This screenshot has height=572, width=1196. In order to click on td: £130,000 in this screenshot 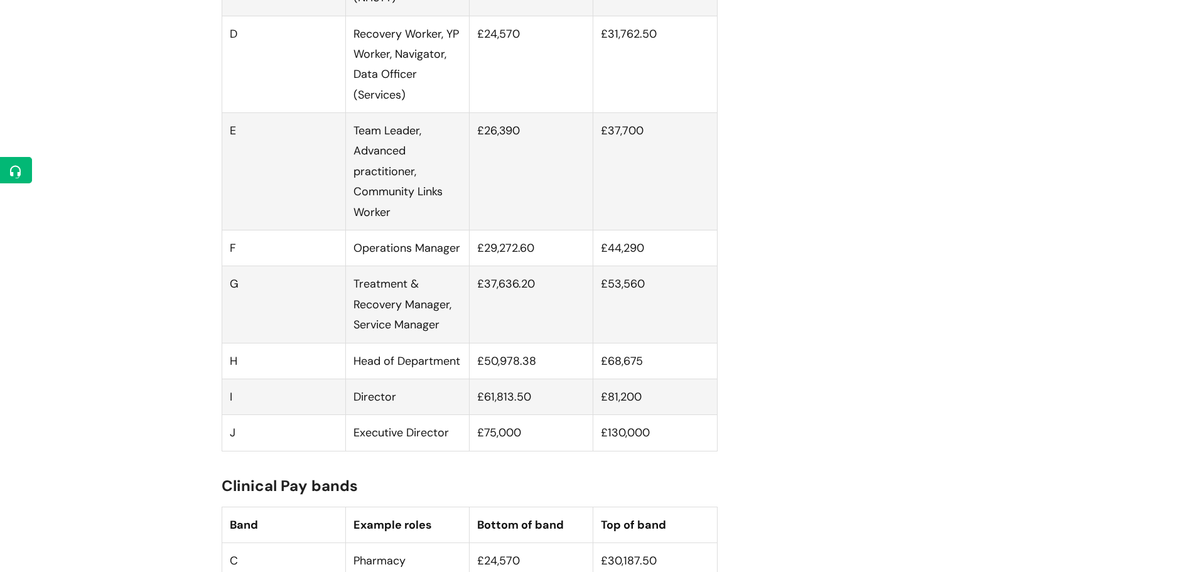, I will do `click(655, 433)`.